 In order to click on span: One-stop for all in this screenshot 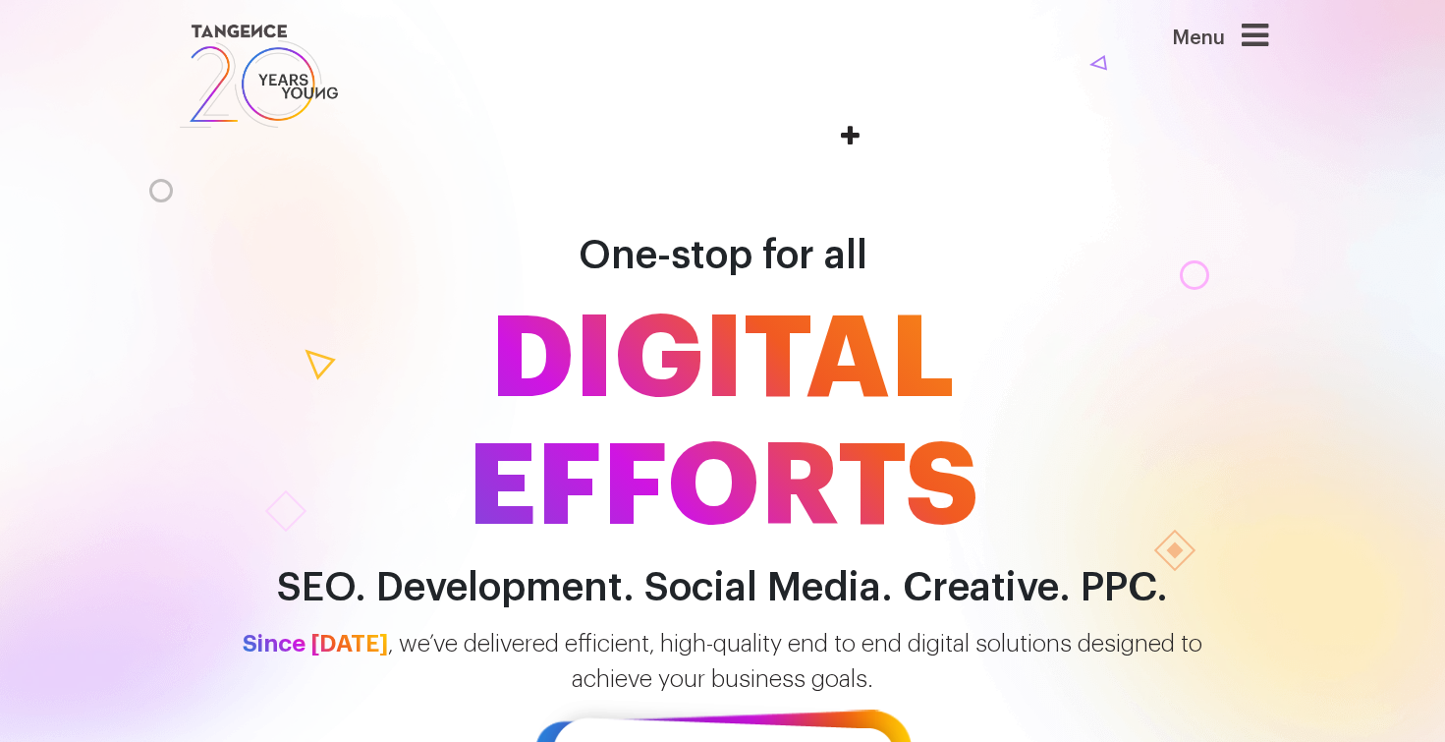, I will do `click(723, 255)`.